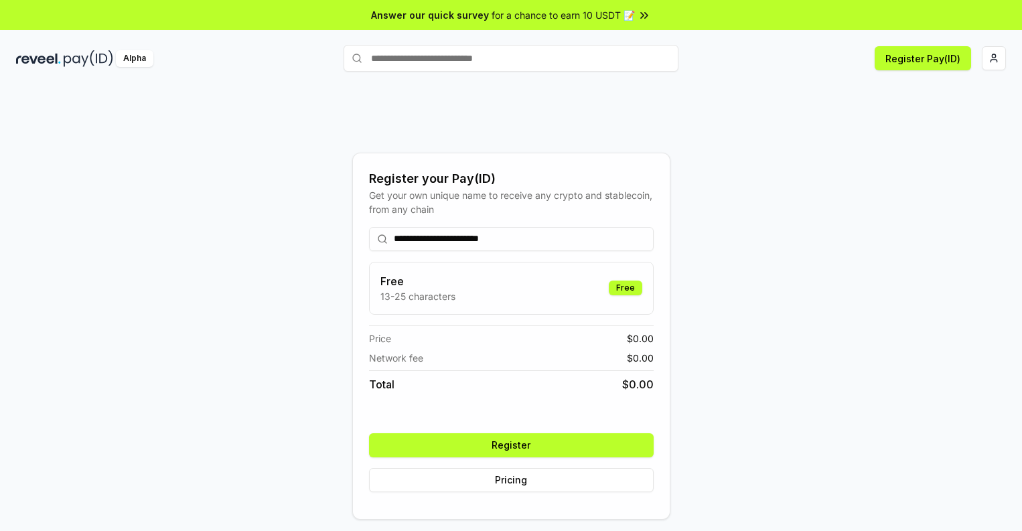 The width and height of the screenshot is (1022, 531). Describe the element at coordinates (923, 58) in the screenshot. I see `button: Register Pay(ID)` at that location.